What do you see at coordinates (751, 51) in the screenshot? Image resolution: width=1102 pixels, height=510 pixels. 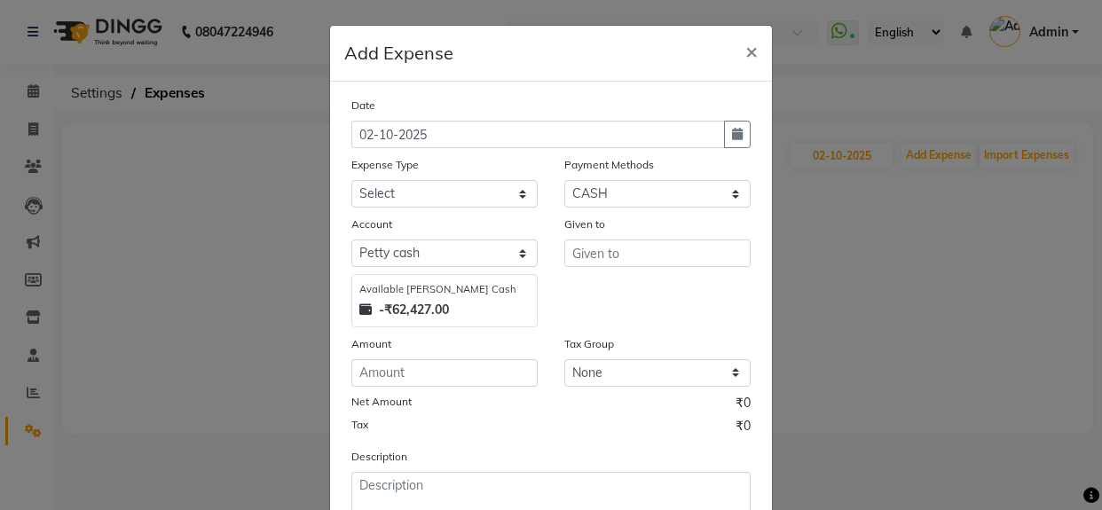 I see `button: Close` at bounding box center [751, 51].